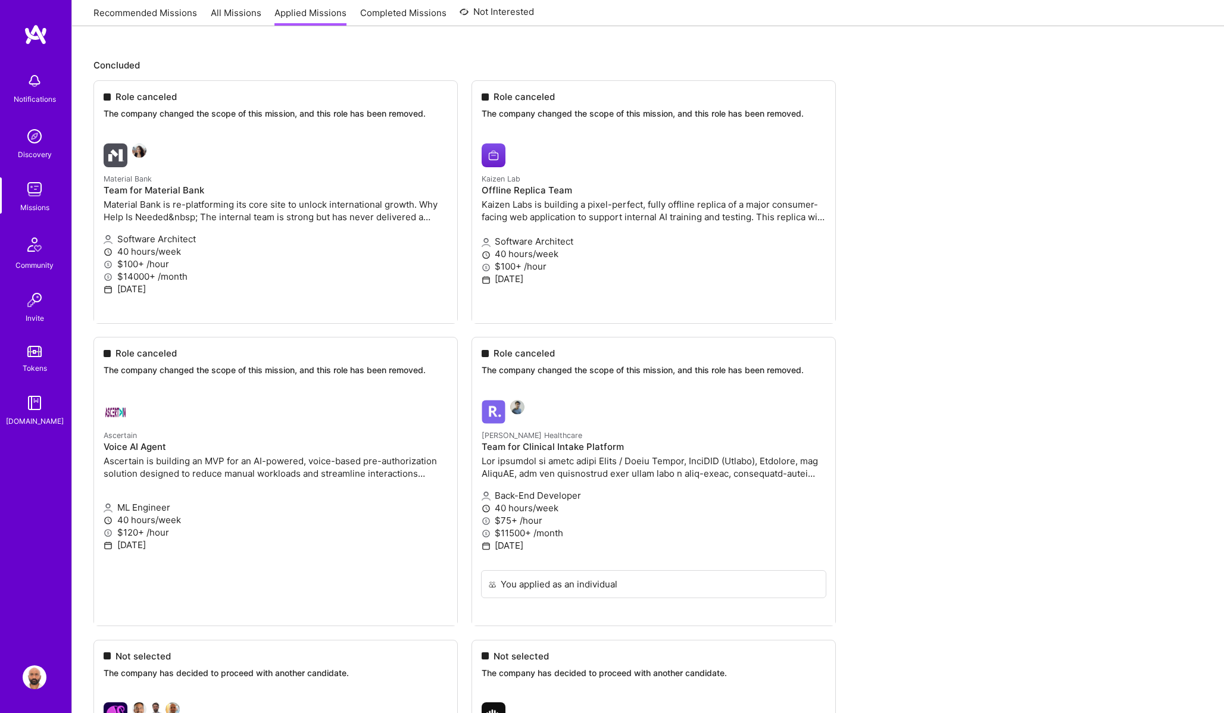  I want to click on a: Not Interested, so click(497, 15).